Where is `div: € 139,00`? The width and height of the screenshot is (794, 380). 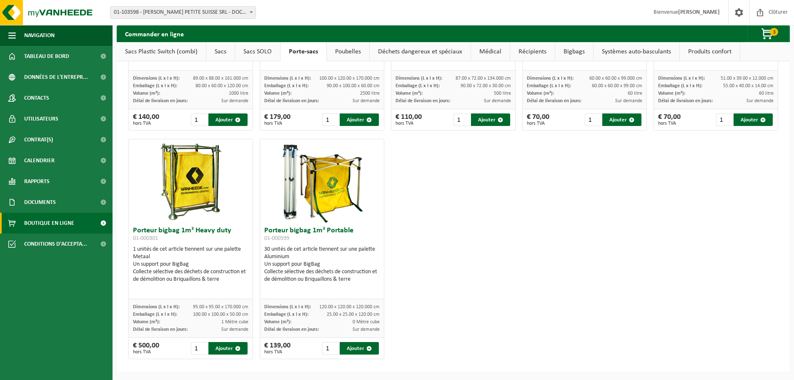
div: € 139,00 is located at coordinates (277, 348).